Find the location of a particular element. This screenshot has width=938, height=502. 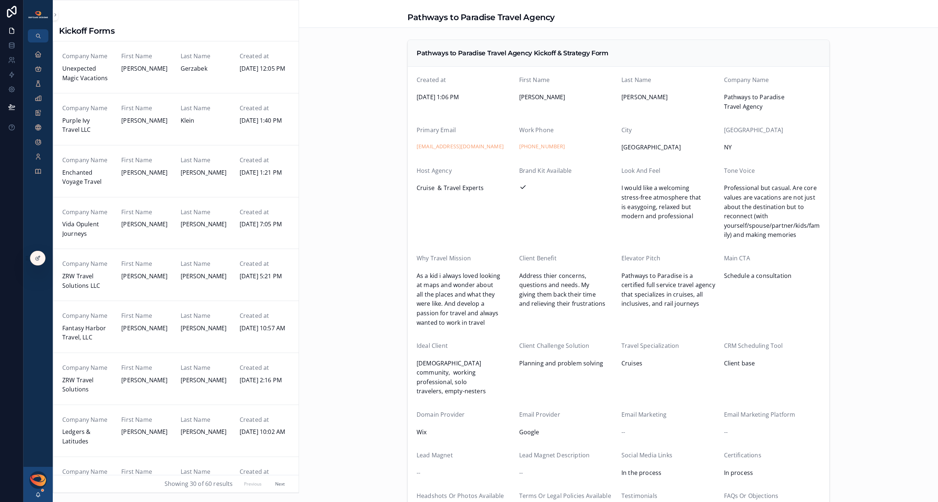

div: scrollable content is located at coordinates (38, 115).